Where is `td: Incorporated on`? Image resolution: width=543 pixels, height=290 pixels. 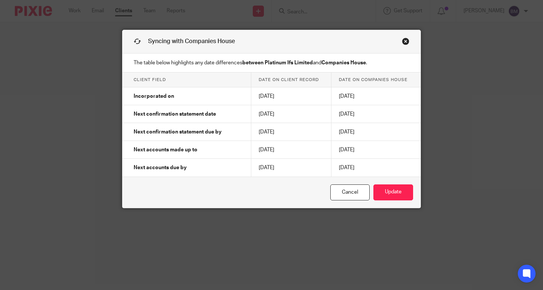 td: Incorporated on is located at coordinates (187, 96).